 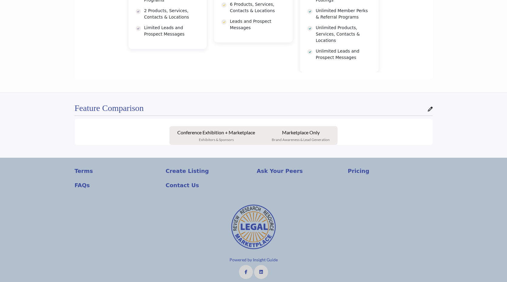 What do you see at coordinates (299, 171) in the screenshot?
I see `p: Ask Your Peers` at bounding box center [299, 171].